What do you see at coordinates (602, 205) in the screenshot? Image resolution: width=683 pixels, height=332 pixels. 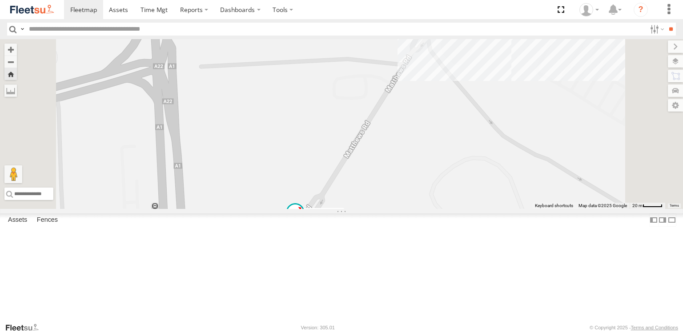 I see `span: Map data ©2025 Google` at bounding box center [602, 205].